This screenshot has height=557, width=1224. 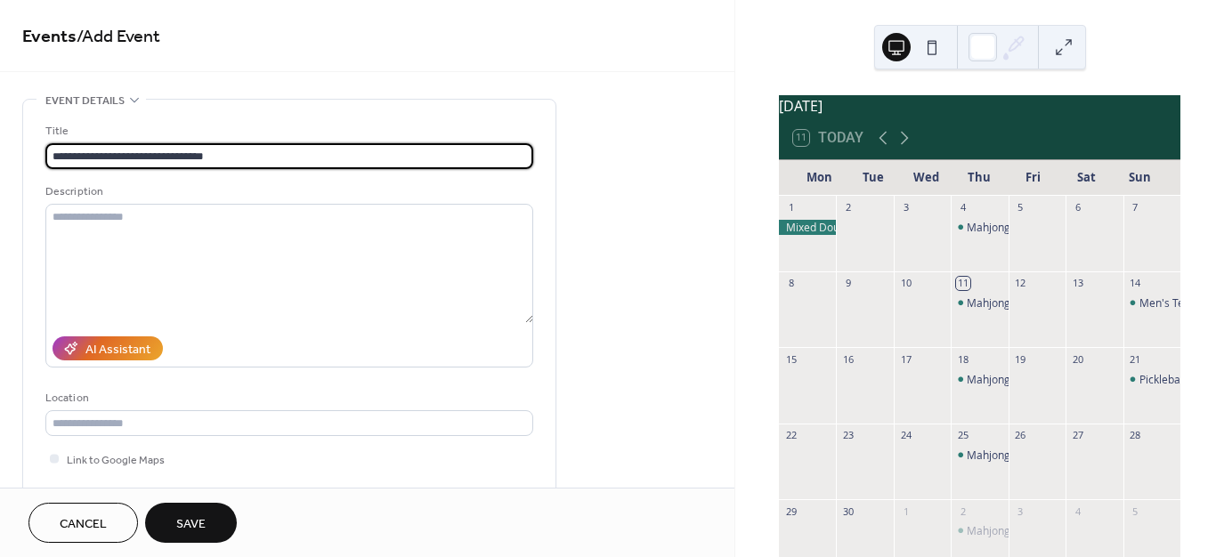 I want to click on button: Save, so click(x=191, y=523).